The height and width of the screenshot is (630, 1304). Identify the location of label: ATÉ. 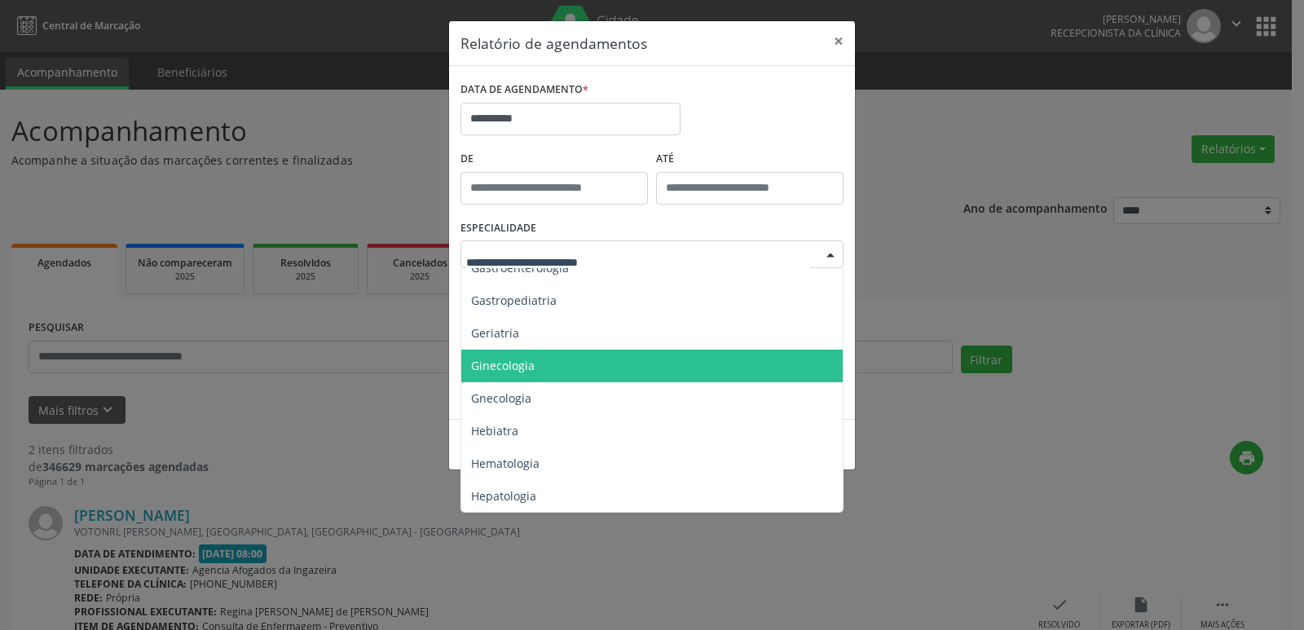
(750, 159).